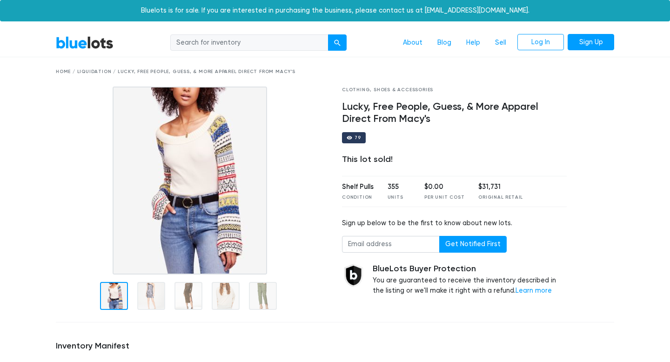  Describe the element at coordinates (454, 113) in the screenshot. I see `h4: Lucky, Free People, Guess, & More Apparel Direct From Macy's` at that location.